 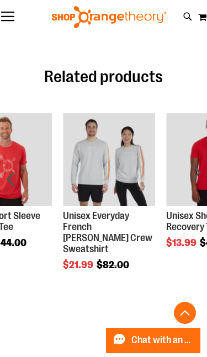 I want to click on button: Back To Top, so click(x=185, y=313).